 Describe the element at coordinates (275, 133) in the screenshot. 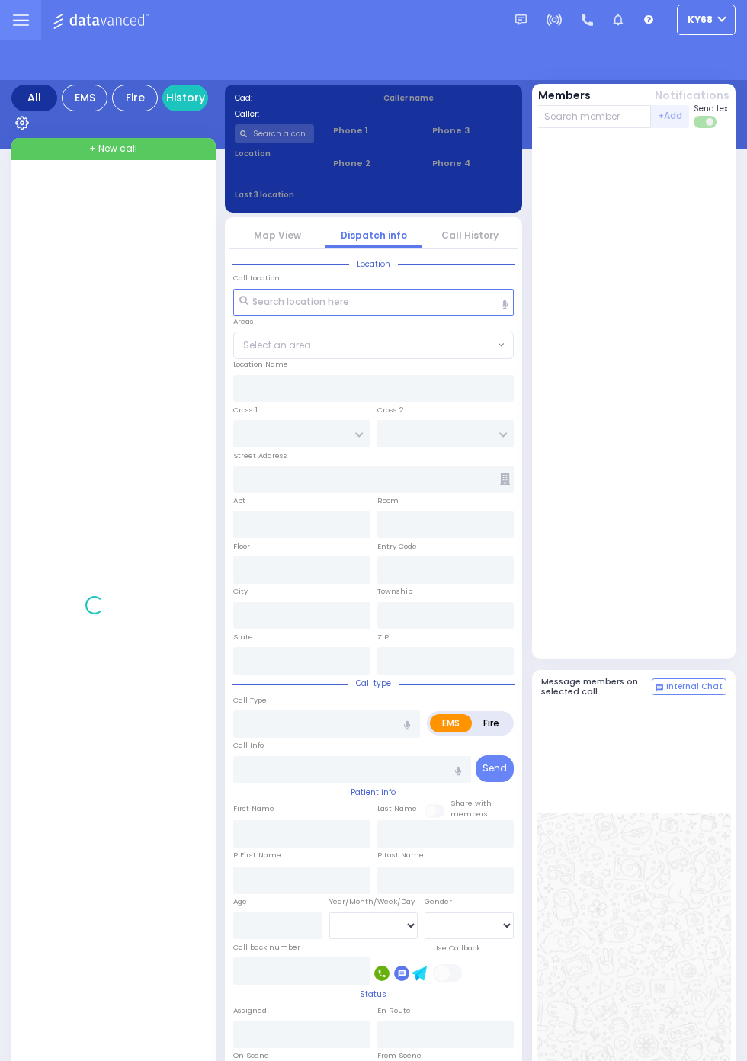

I see `input: Search a contact` at that location.